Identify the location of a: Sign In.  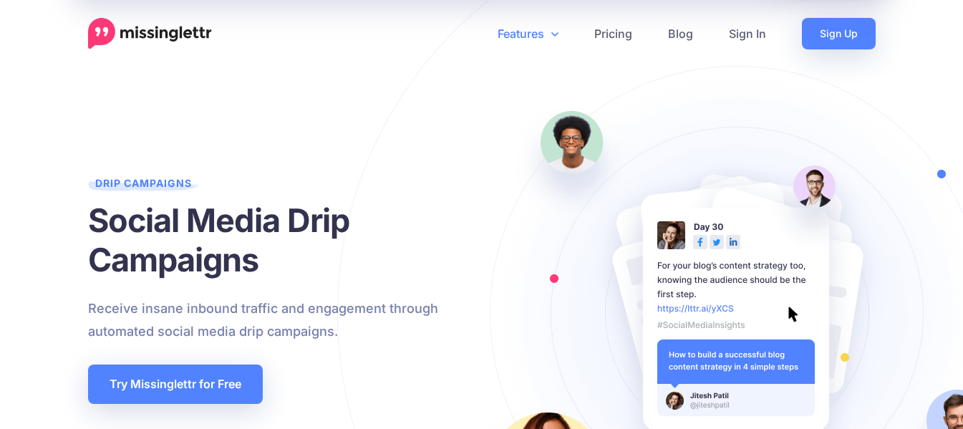
(748, 34).